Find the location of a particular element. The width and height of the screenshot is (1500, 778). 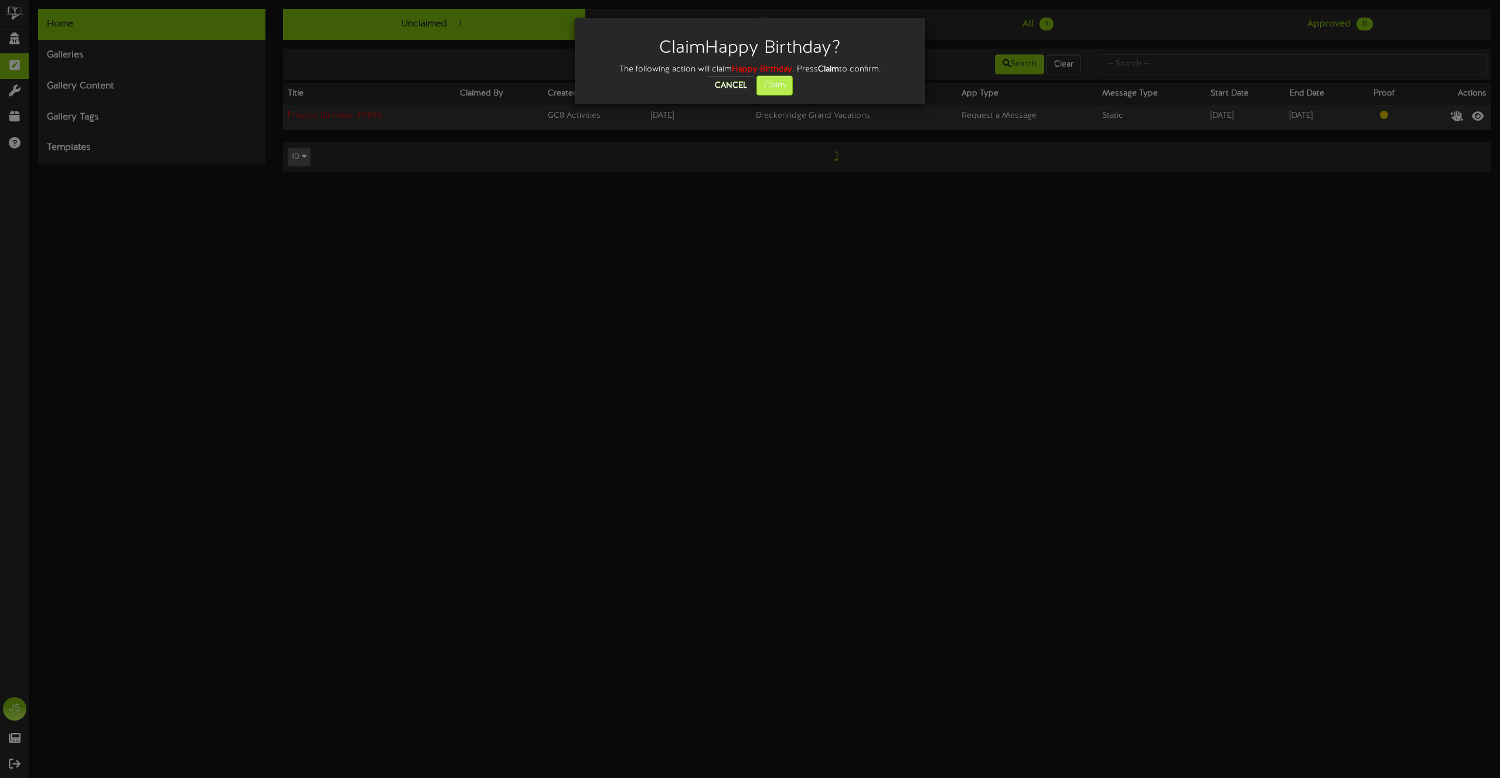

button: Claim is located at coordinates (775, 86).